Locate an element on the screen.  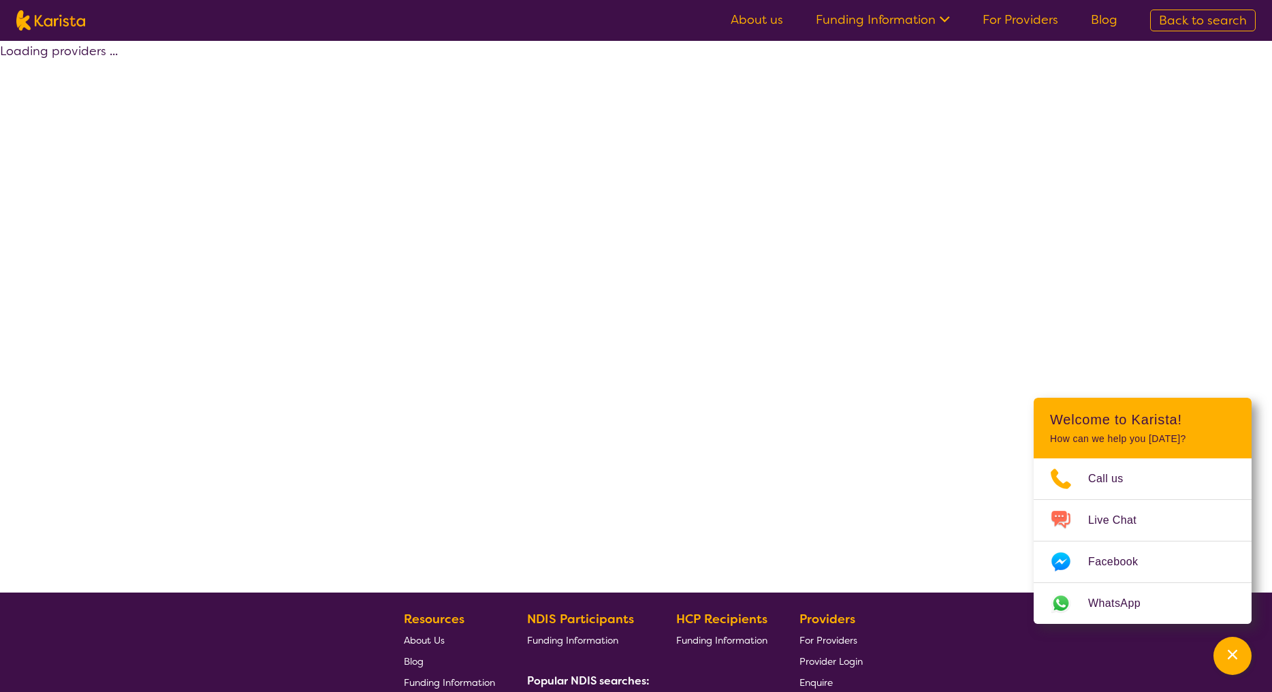
div: Channel Menu is located at coordinates (1143, 511).